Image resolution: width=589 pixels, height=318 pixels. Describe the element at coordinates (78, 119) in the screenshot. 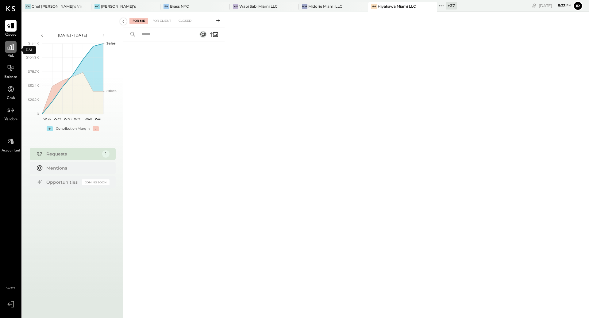

I see `text: W39` at that location.